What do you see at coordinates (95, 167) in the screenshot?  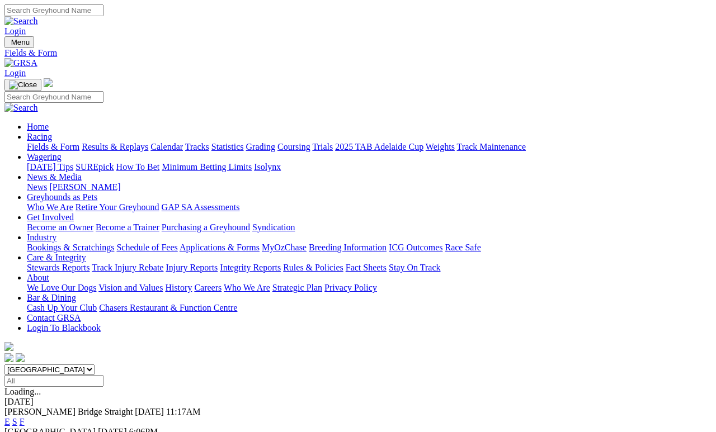 I see `a: SUREpick` at bounding box center [95, 167].